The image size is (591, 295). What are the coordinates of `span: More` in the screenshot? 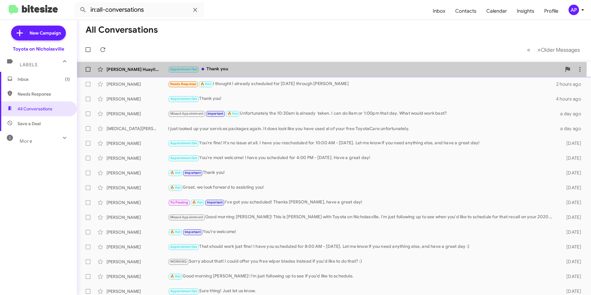 It's located at (26, 141).